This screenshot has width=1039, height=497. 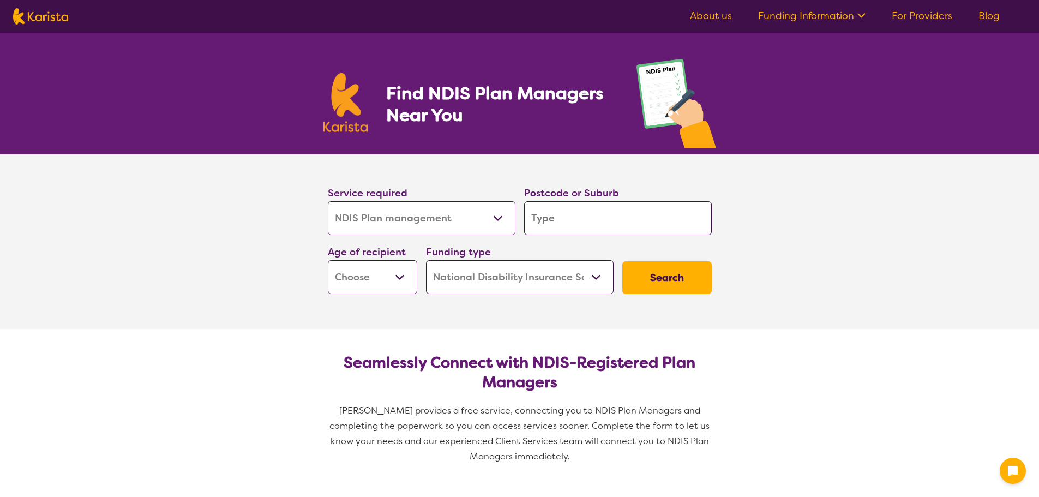 What do you see at coordinates (922, 16) in the screenshot?
I see `a: For Providers` at bounding box center [922, 16].